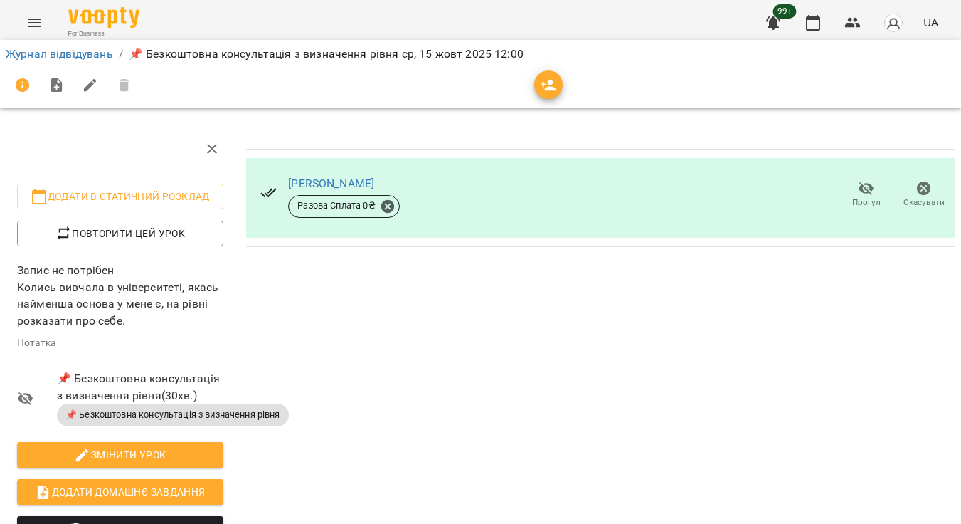 The image size is (961, 524). I want to click on span: Повторити цей урок, so click(120, 233).